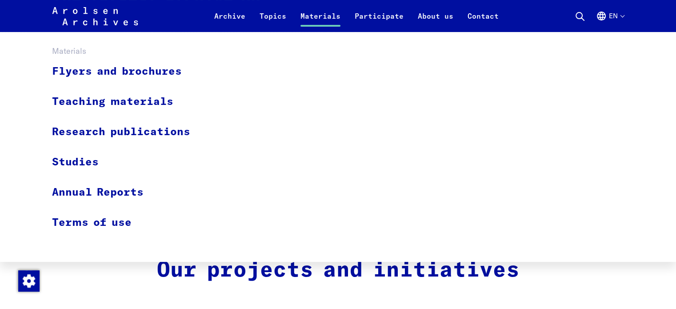 The height and width of the screenshot is (309, 676). What do you see at coordinates (273, 21) in the screenshot?
I see `a: Topics` at bounding box center [273, 21].